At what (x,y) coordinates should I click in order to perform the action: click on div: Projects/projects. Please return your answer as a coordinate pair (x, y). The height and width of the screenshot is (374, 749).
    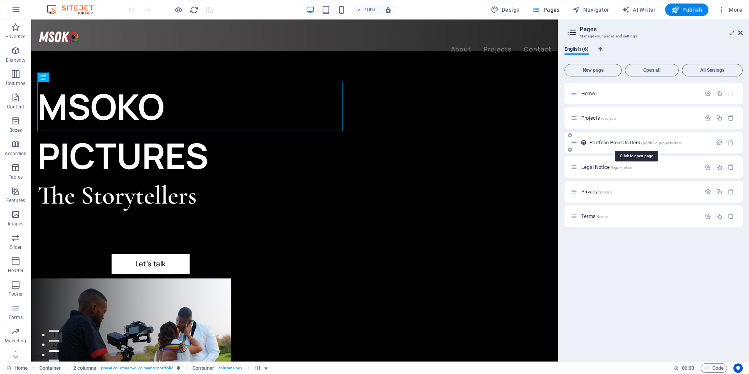
    Looking at the image, I should click on (640, 118).